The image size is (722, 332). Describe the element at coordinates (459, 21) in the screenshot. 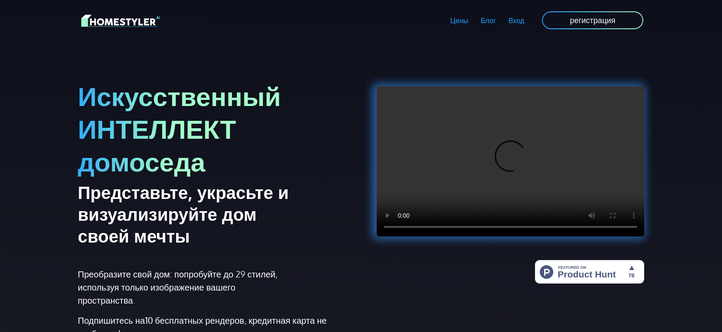

I see `a: Цены` at that location.